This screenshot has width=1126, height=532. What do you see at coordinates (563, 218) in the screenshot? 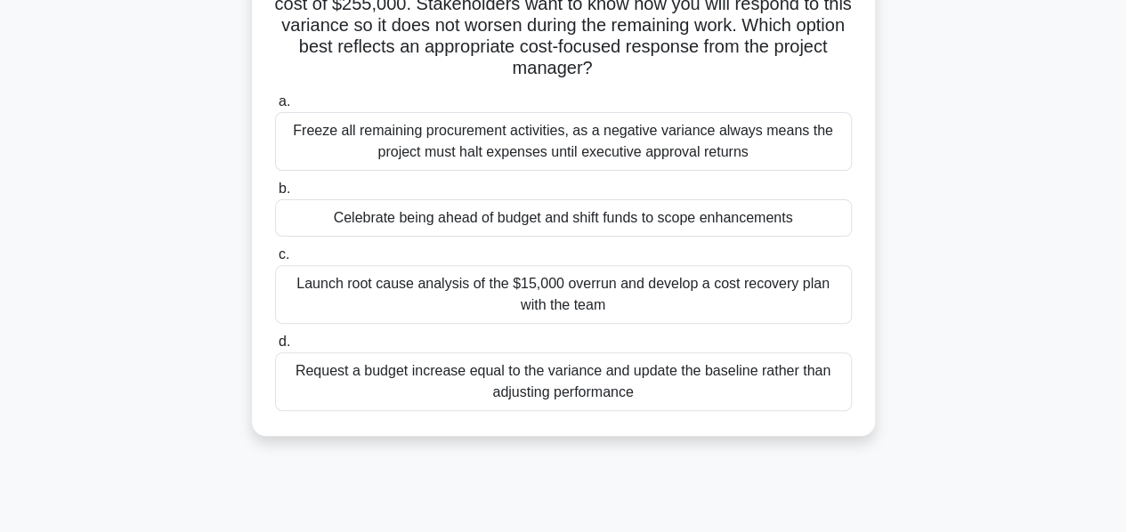
I see `div: Celebrate being ahead of budget and shift funds to scope enhancements` at bounding box center [563, 218].